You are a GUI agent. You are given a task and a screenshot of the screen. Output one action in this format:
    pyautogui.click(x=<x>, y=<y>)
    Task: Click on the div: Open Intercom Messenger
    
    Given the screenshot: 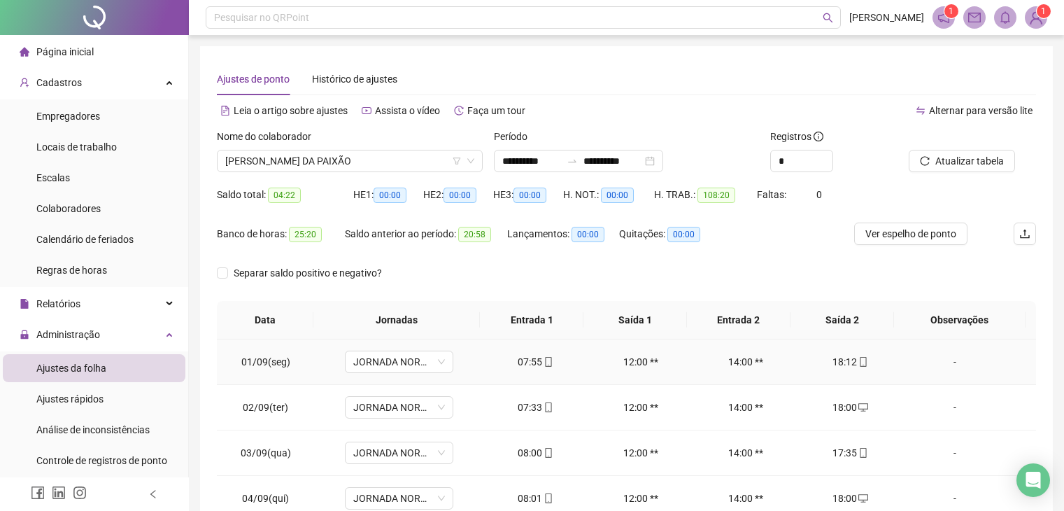 What is the action you would take?
    pyautogui.click(x=1033, y=480)
    